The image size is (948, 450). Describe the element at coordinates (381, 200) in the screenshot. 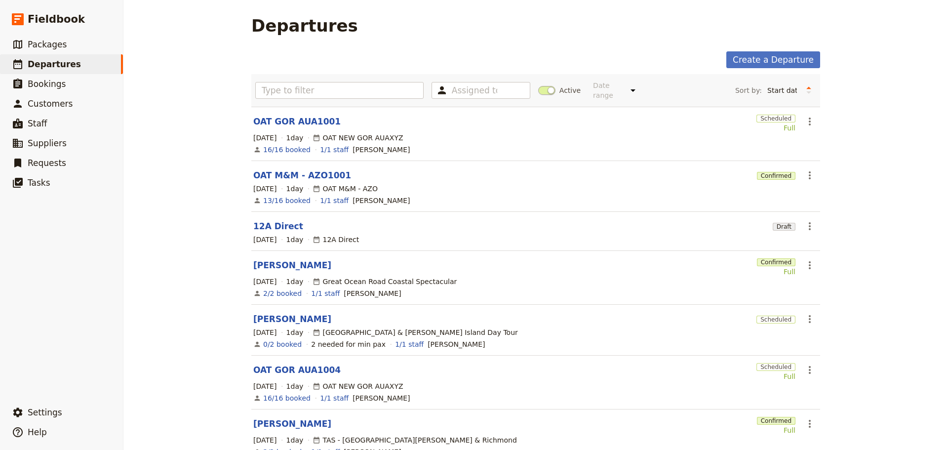

I see `span: Alan Edwards` at that location.